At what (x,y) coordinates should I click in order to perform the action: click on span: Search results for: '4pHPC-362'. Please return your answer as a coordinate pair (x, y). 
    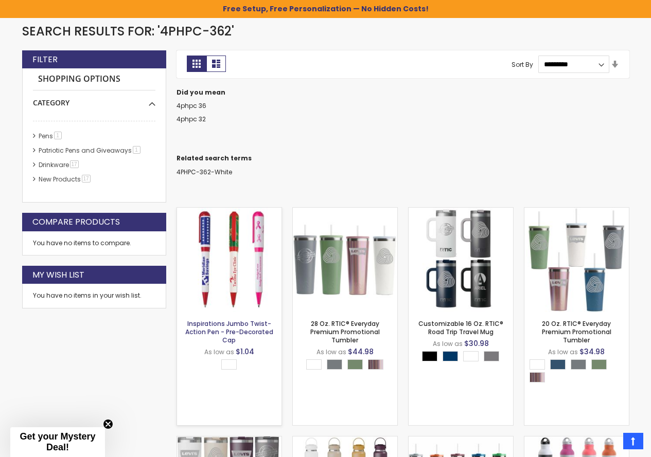
    Looking at the image, I should click on (128, 31).